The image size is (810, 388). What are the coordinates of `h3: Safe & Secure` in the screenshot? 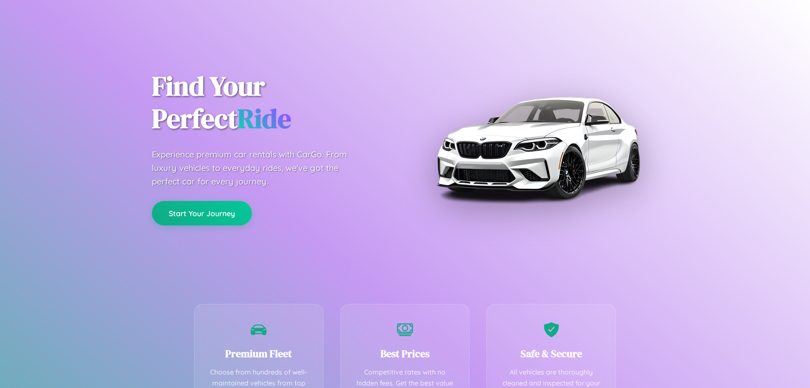 It's located at (551, 353).